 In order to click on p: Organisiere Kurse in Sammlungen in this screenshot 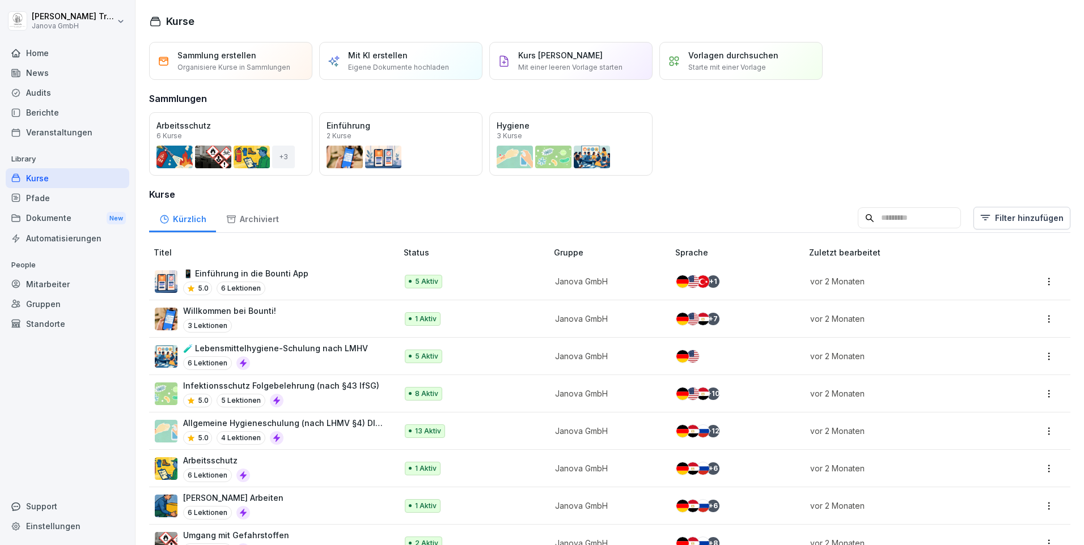, I will do `click(234, 67)`.